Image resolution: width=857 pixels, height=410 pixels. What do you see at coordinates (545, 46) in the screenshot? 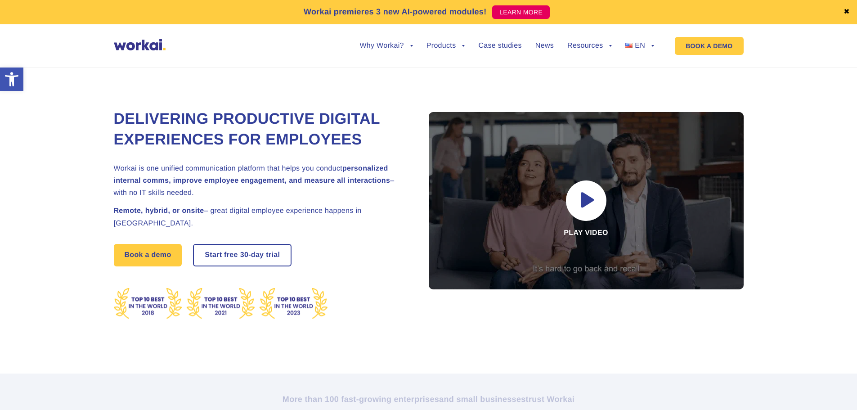
I see `a: News` at bounding box center [545, 46].